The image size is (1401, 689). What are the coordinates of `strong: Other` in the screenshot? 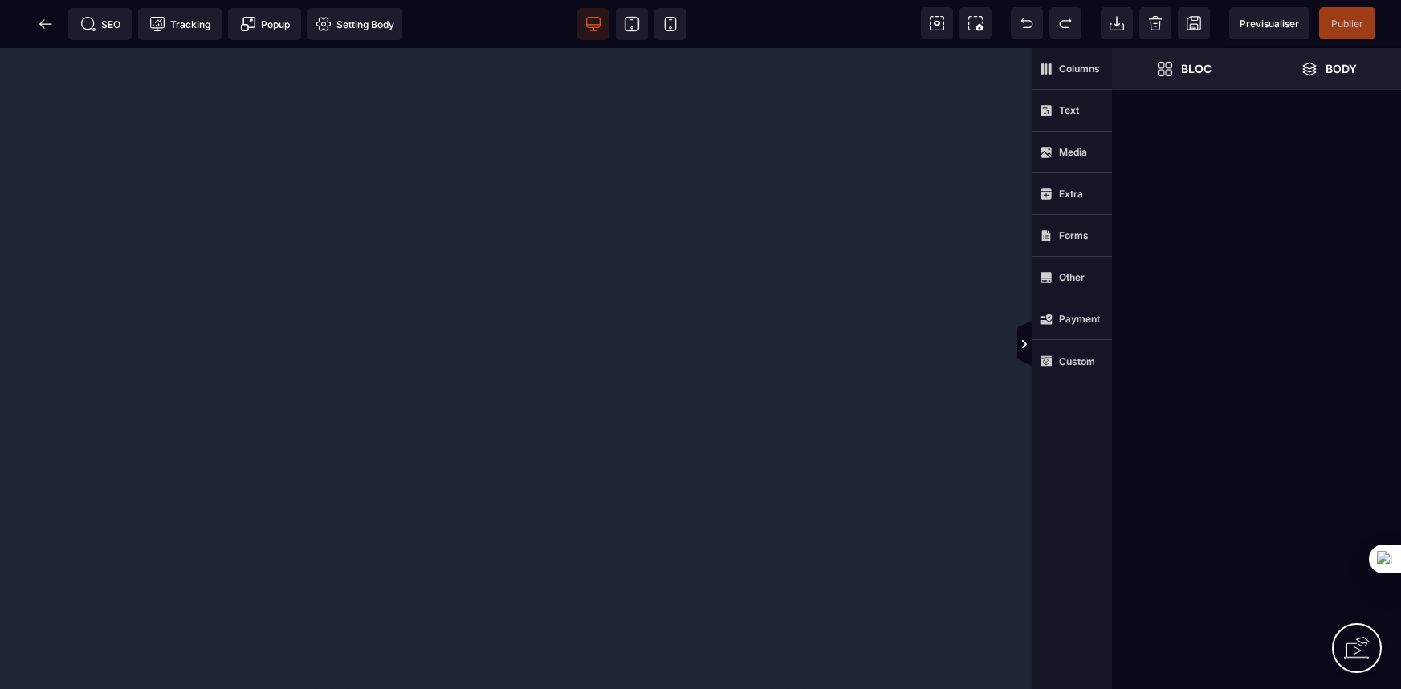 It's located at (1072, 277).